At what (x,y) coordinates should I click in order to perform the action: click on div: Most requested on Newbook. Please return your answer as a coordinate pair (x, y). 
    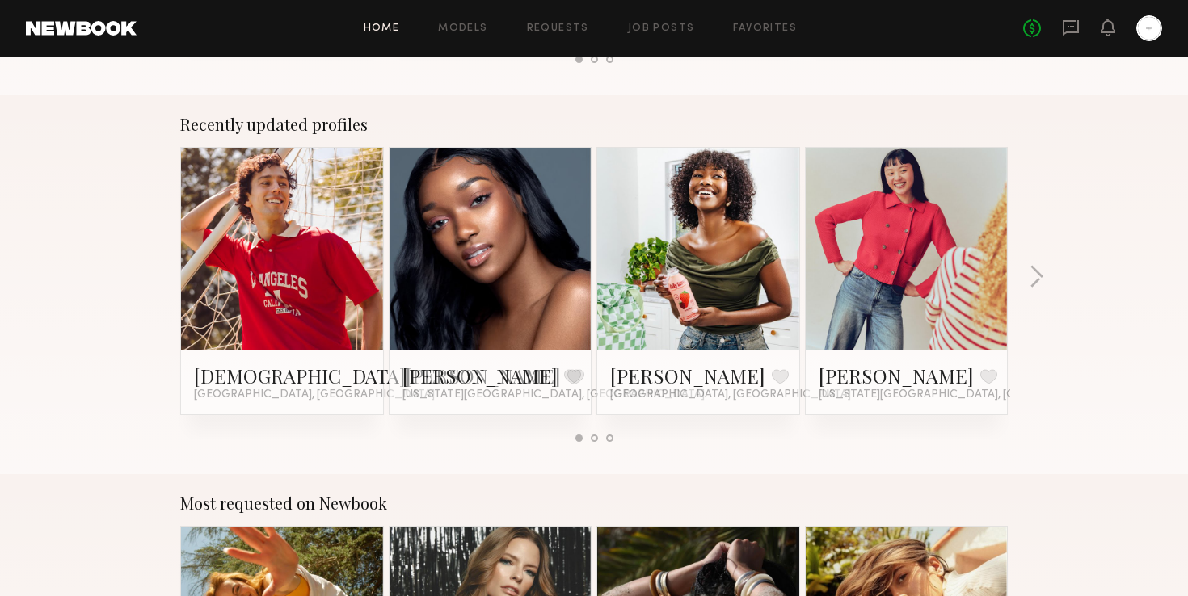
    Looking at the image, I should click on (594, 503).